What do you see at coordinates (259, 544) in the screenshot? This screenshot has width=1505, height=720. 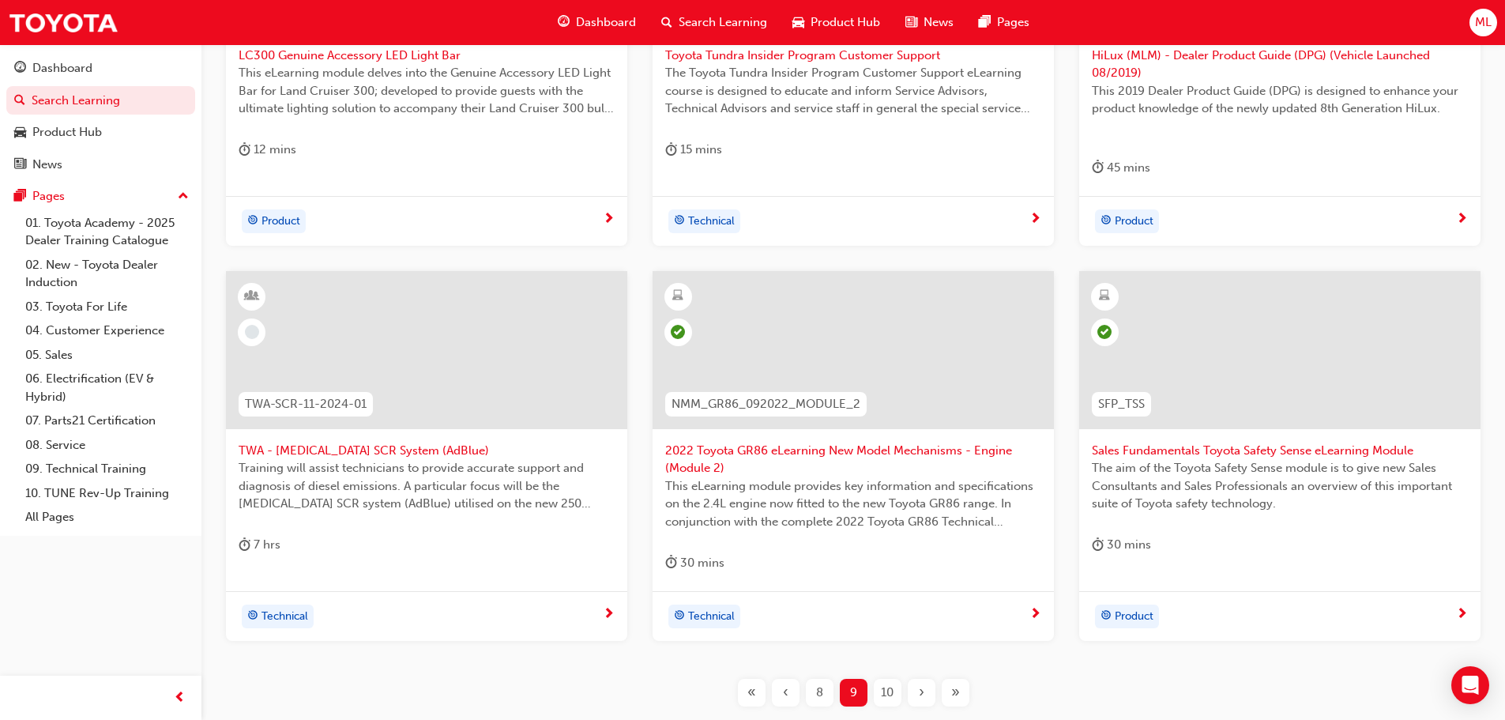 I see `div: 7 hrs` at bounding box center [259, 544].